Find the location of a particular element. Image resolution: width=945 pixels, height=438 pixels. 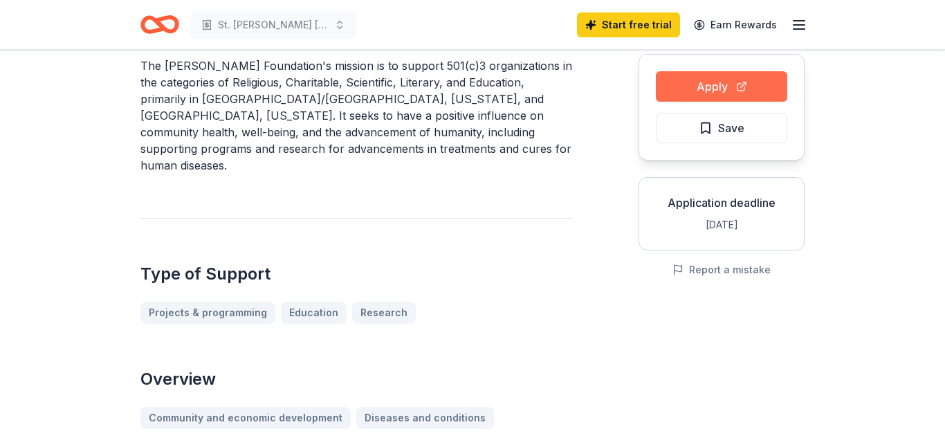

h2: Type of Support is located at coordinates (356, 274).